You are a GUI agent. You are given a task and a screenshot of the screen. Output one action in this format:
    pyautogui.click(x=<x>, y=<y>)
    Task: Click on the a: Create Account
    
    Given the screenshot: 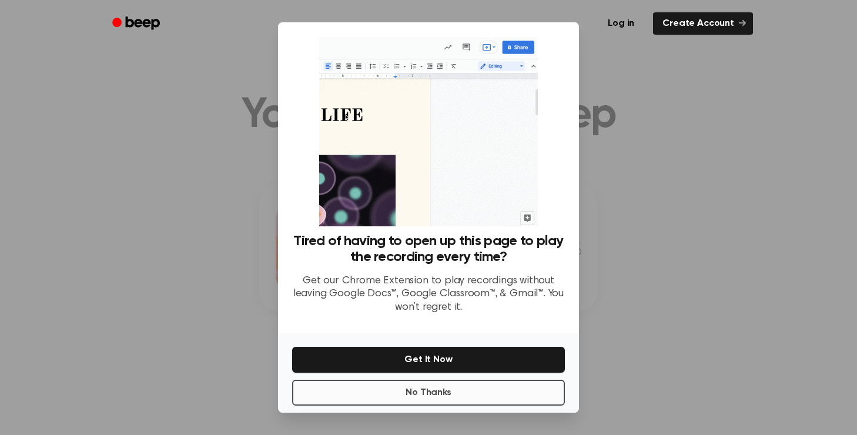 What is the action you would take?
    pyautogui.click(x=703, y=23)
    